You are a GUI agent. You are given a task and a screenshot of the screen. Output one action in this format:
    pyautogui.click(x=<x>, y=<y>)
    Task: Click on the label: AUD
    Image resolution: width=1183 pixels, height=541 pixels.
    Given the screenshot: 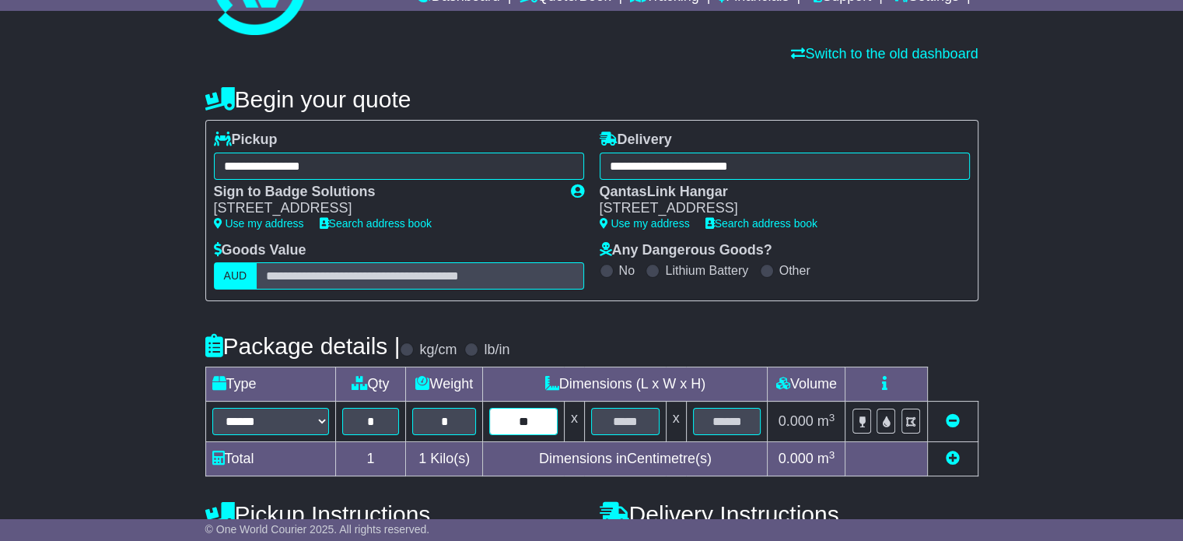 What is the action you would take?
    pyautogui.click(x=236, y=275)
    